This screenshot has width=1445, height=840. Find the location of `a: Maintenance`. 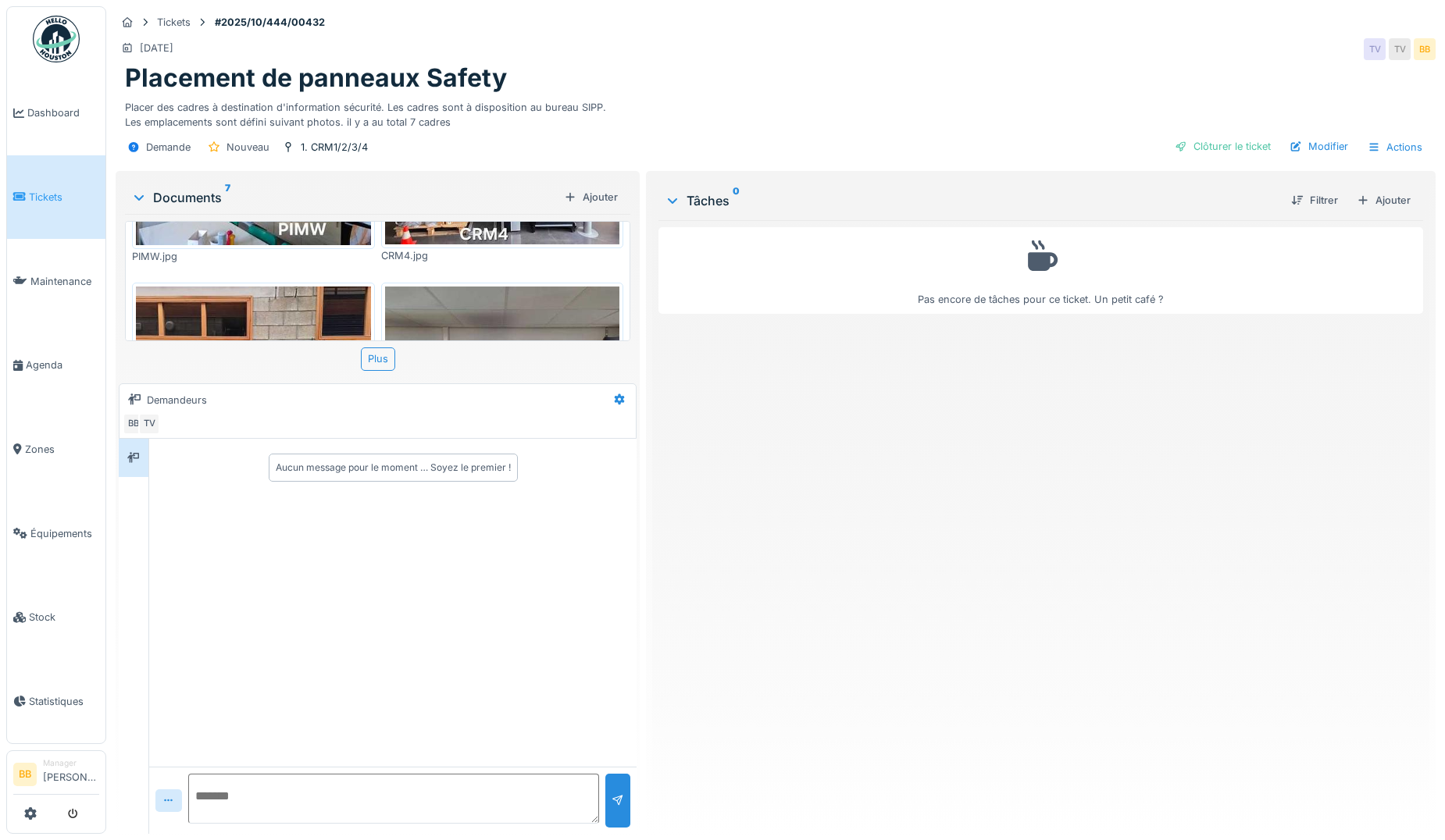

a: Maintenance is located at coordinates (56, 282).